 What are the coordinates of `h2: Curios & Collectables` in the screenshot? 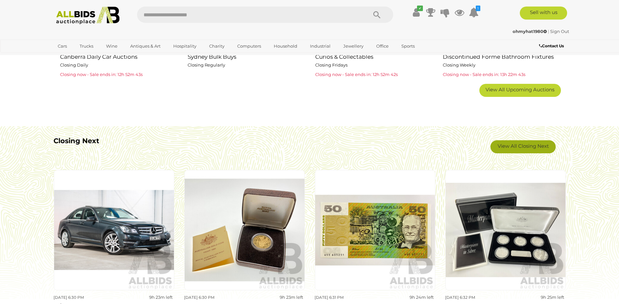 It's located at (372, 56).